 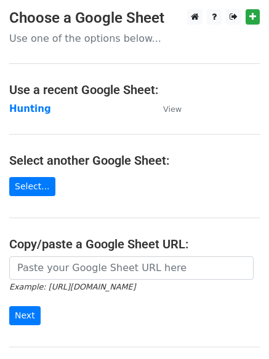 What do you see at coordinates (25, 316) in the screenshot?
I see `input: Next` at bounding box center [25, 316].